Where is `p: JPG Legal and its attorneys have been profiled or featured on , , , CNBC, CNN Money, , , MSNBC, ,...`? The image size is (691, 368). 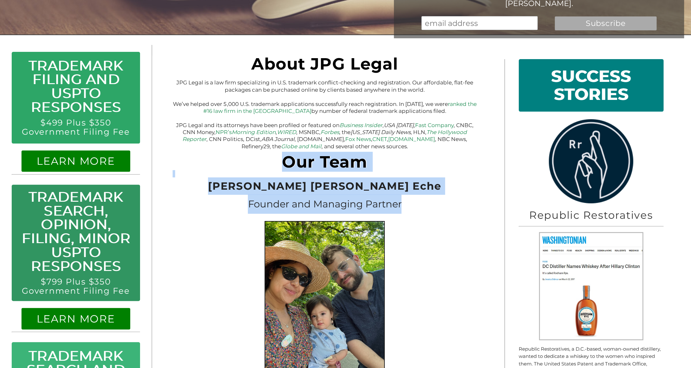
p: JPG Legal and its attorneys have been profiled or featured on , , , CNBC, CNN Money, , , MSNBC, ,... is located at coordinates (325, 136).